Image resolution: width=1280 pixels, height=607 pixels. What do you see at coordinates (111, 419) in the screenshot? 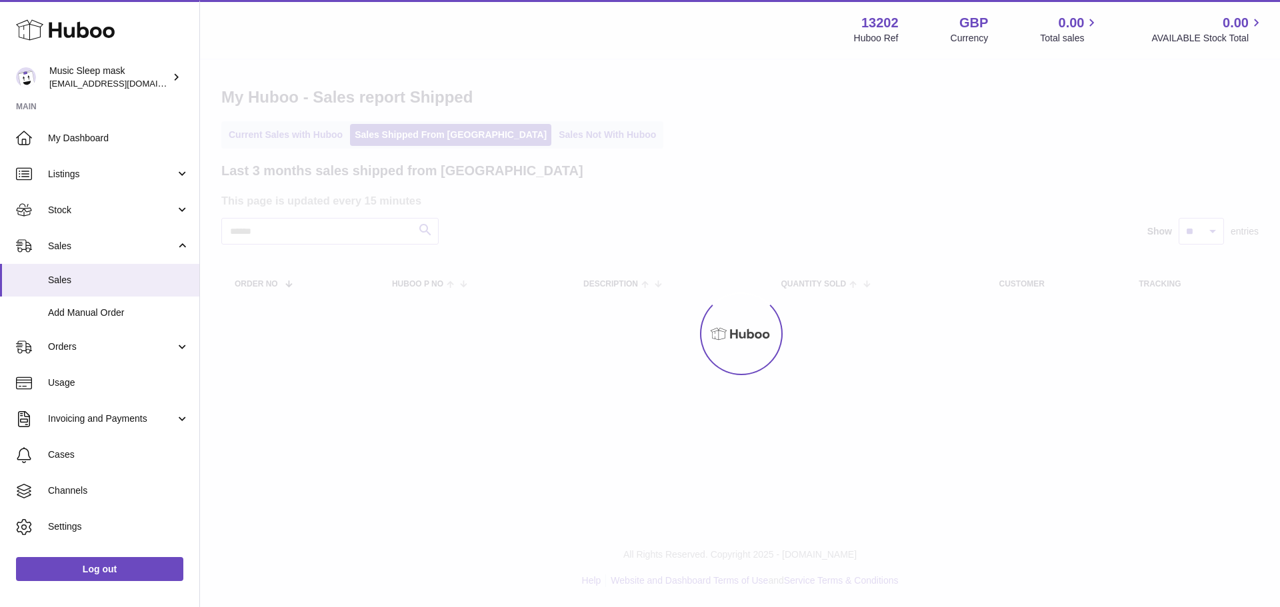
I see `span: Invoicing and Payments` at bounding box center [111, 419].